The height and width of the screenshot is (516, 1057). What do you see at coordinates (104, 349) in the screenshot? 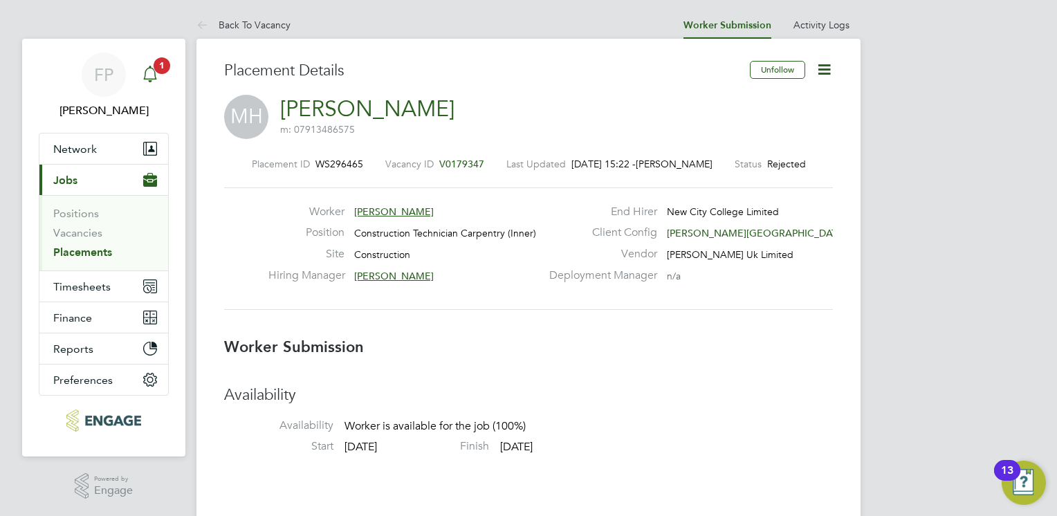
I see `button: Reports` at bounding box center [104, 349].